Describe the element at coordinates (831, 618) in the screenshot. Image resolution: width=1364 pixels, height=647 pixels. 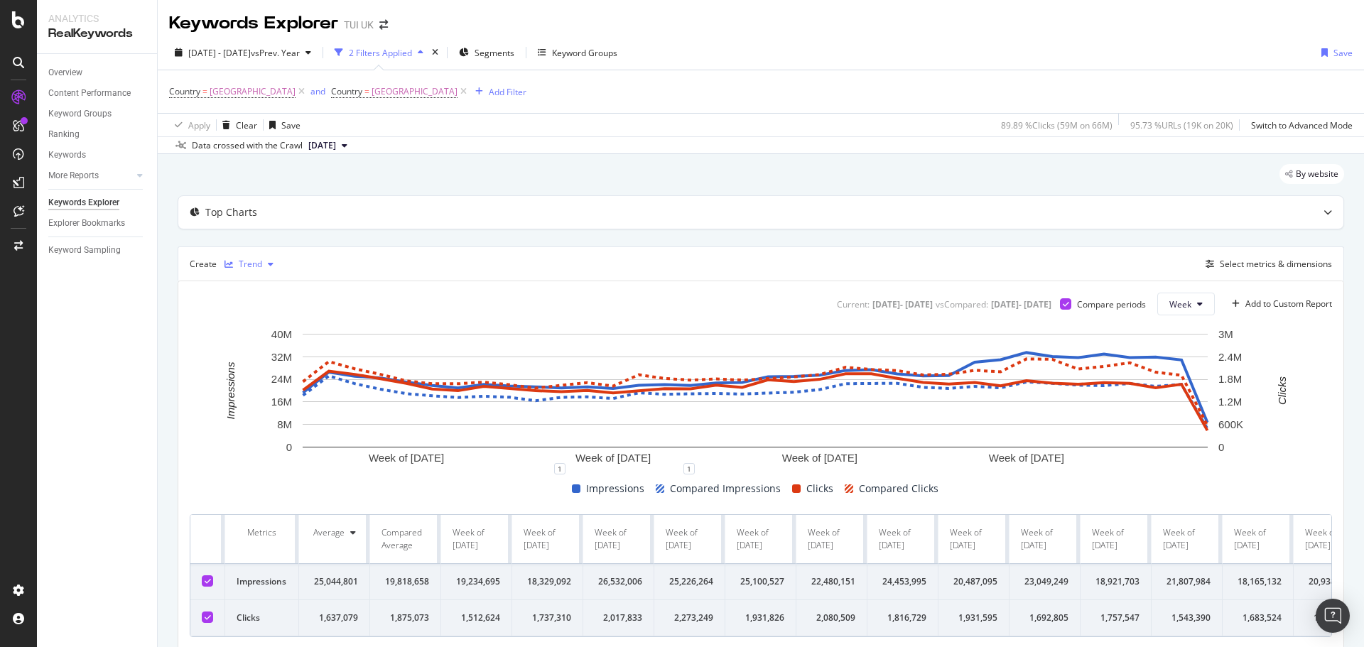
I see `div: 2,080,509` at that location.